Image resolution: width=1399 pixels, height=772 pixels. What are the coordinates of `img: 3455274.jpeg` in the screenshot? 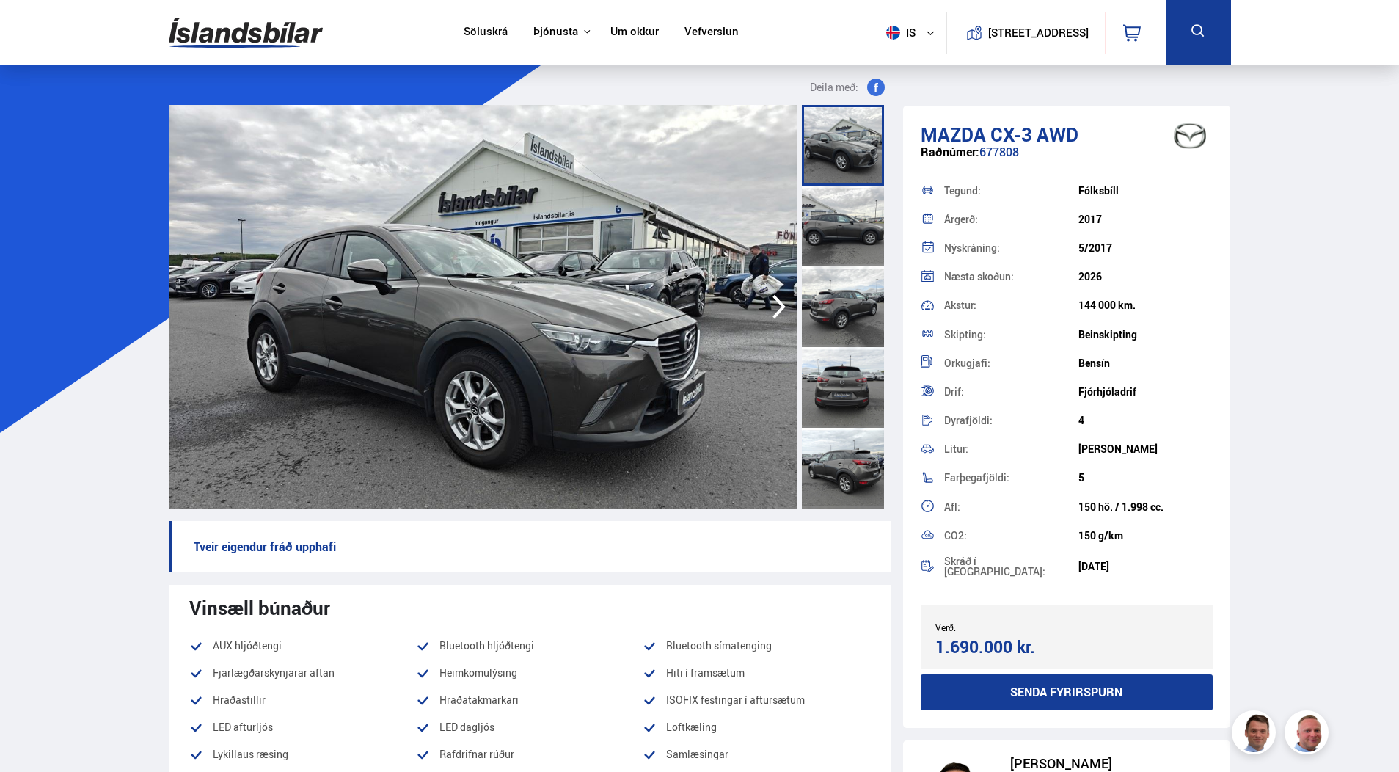 It's located at (483, 307).